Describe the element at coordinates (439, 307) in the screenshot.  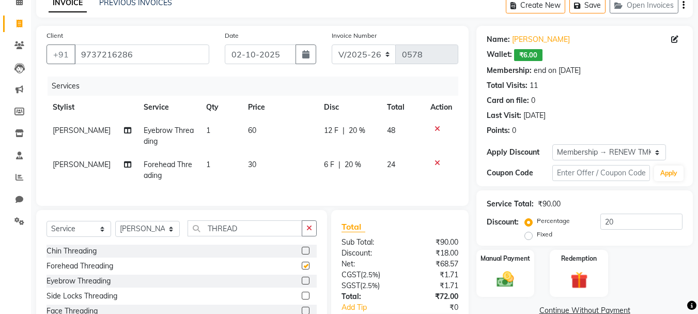
I see `div: ₹0` at that location.